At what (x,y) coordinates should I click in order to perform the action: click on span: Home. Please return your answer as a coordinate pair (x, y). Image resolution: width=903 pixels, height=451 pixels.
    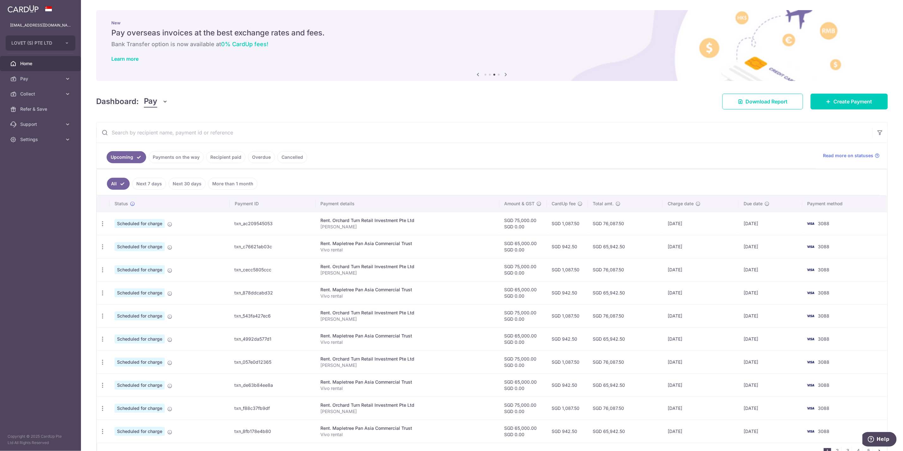
    Looking at the image, I should click on (41, 64).